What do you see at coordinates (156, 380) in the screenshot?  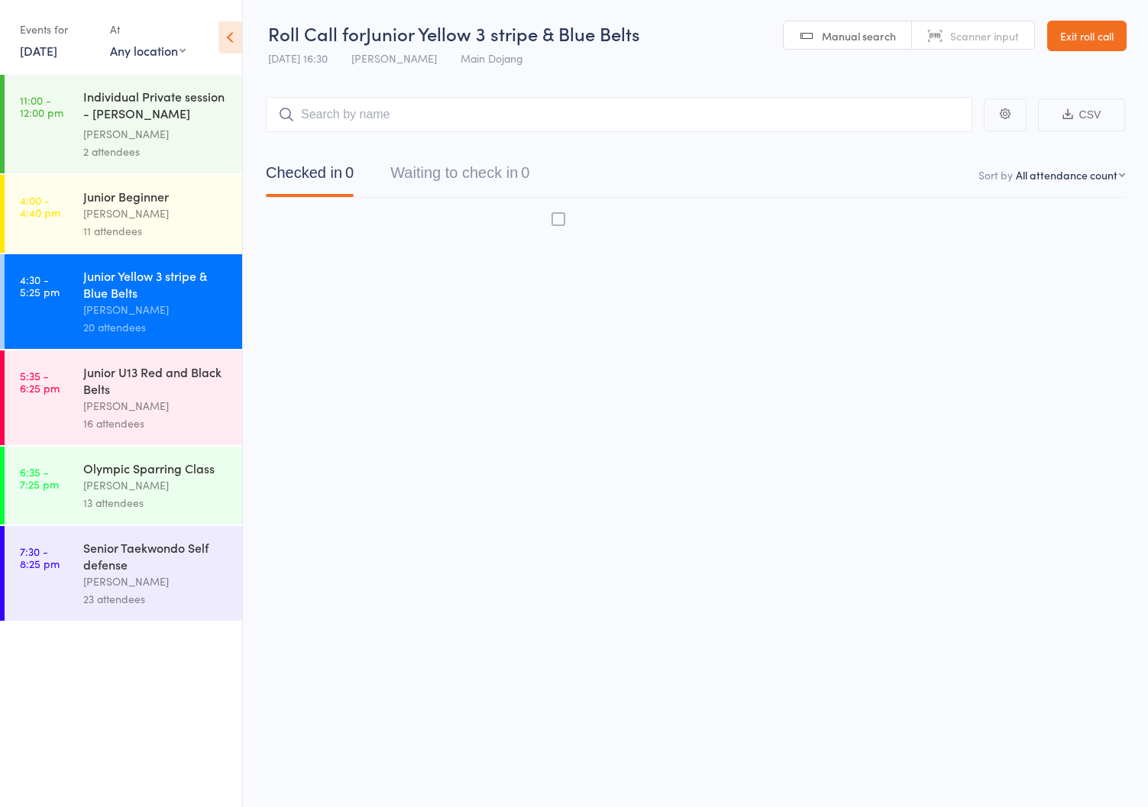 I see `div: Junior U13 Red and Black Belts` at bounding box center [156, 380].